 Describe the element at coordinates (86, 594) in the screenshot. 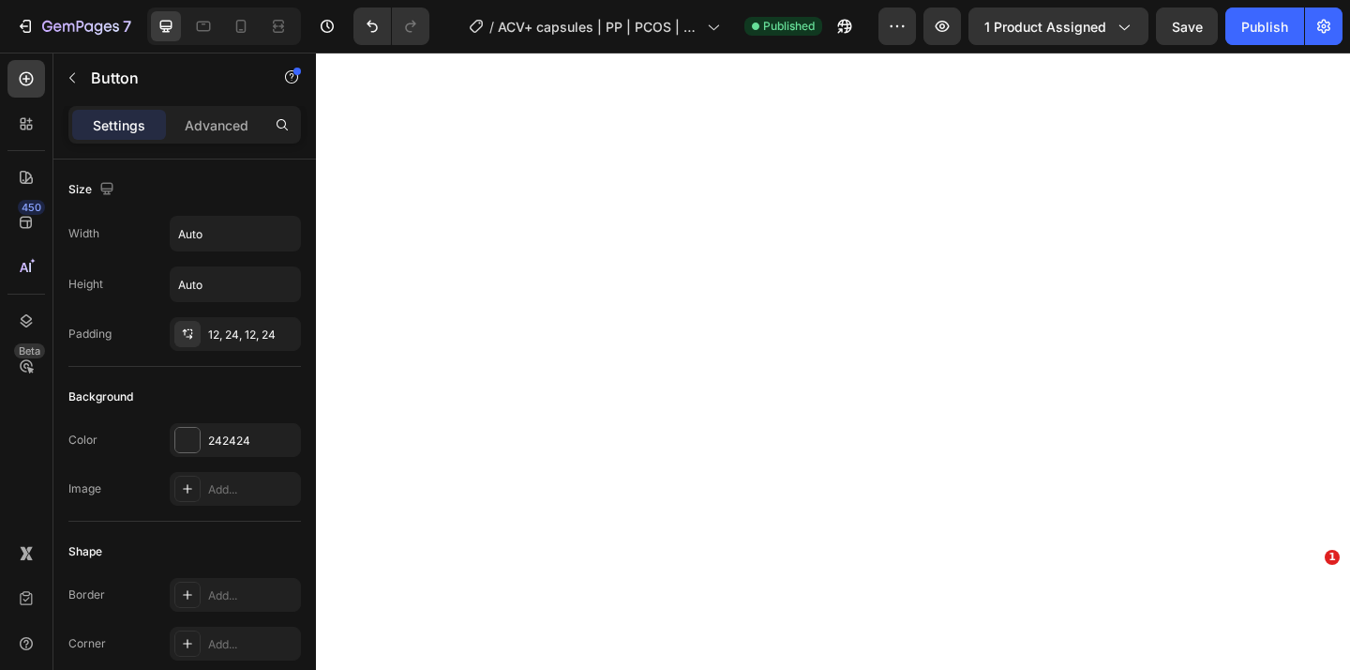

I see `div: Border` at that location.